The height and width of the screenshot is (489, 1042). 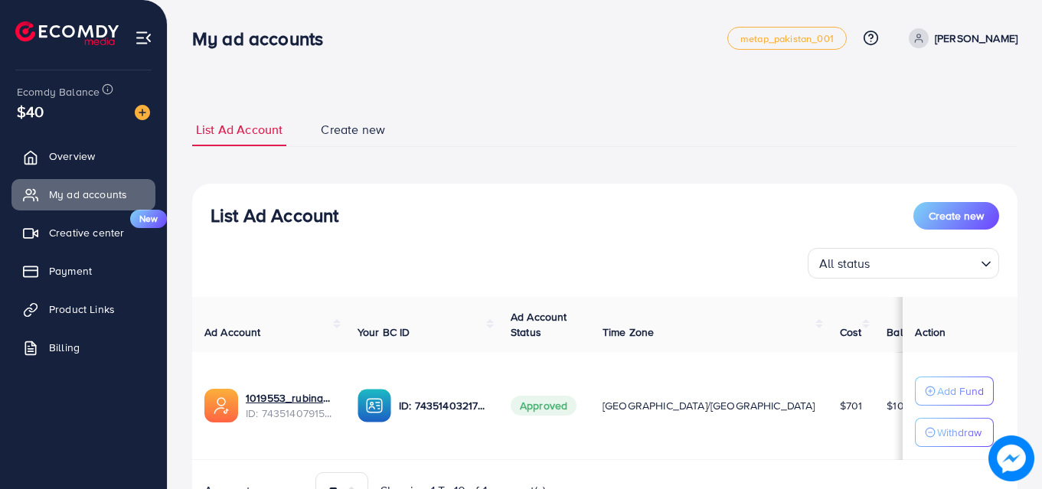 I want to click on img: ic-ads-acc.e4c84228.svg, so click(x=221, y=406).